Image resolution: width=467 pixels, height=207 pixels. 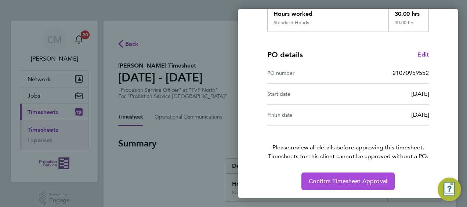 What do you see at coordinates (348, 181) in the screenshot?
I see `span: Confirm Timesheet Approval` at bounding box center [348, 181].